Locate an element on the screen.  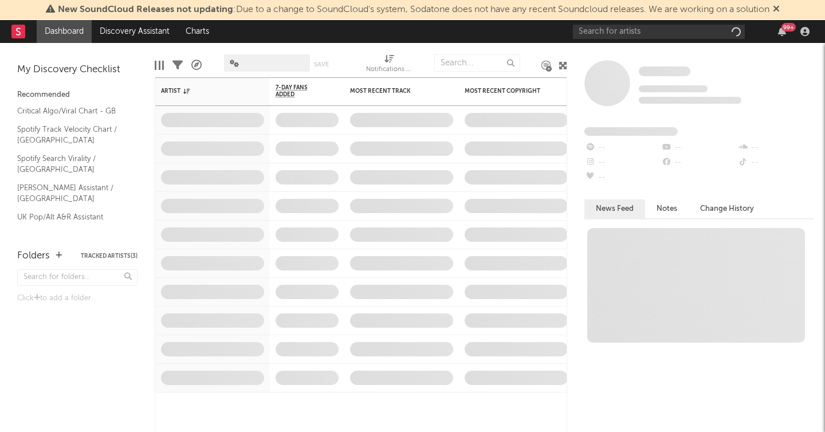
button: 99+ is located at coordinates (782, 32).